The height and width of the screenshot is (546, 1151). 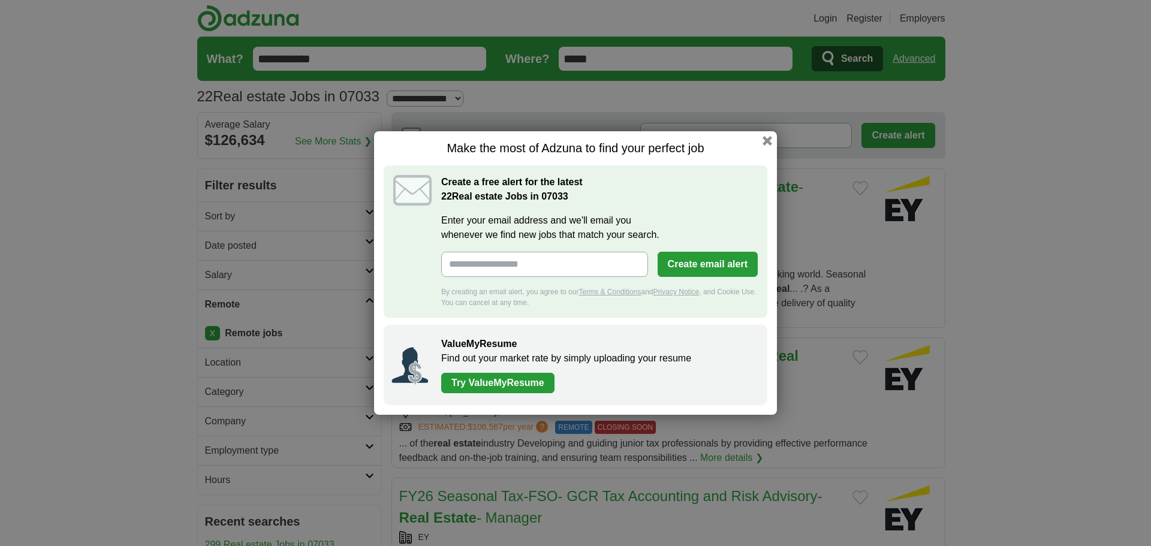 What do you see at coordinates (599, 228) in the screenshot?
I see `label: Enter your email address and we'll email you whenever we find new jobs that match your search.` at bounding box center [599, 228].